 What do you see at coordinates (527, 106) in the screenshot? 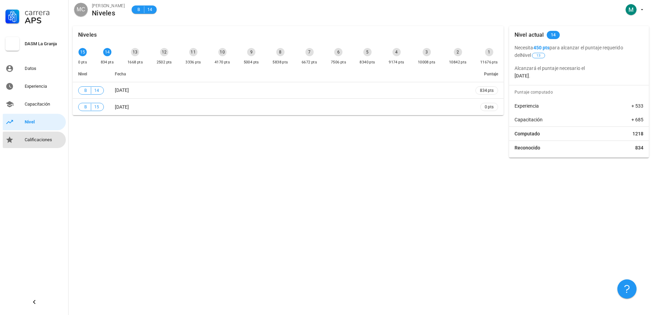
I see `span: Experiencia` at bounding box center [527, 106].